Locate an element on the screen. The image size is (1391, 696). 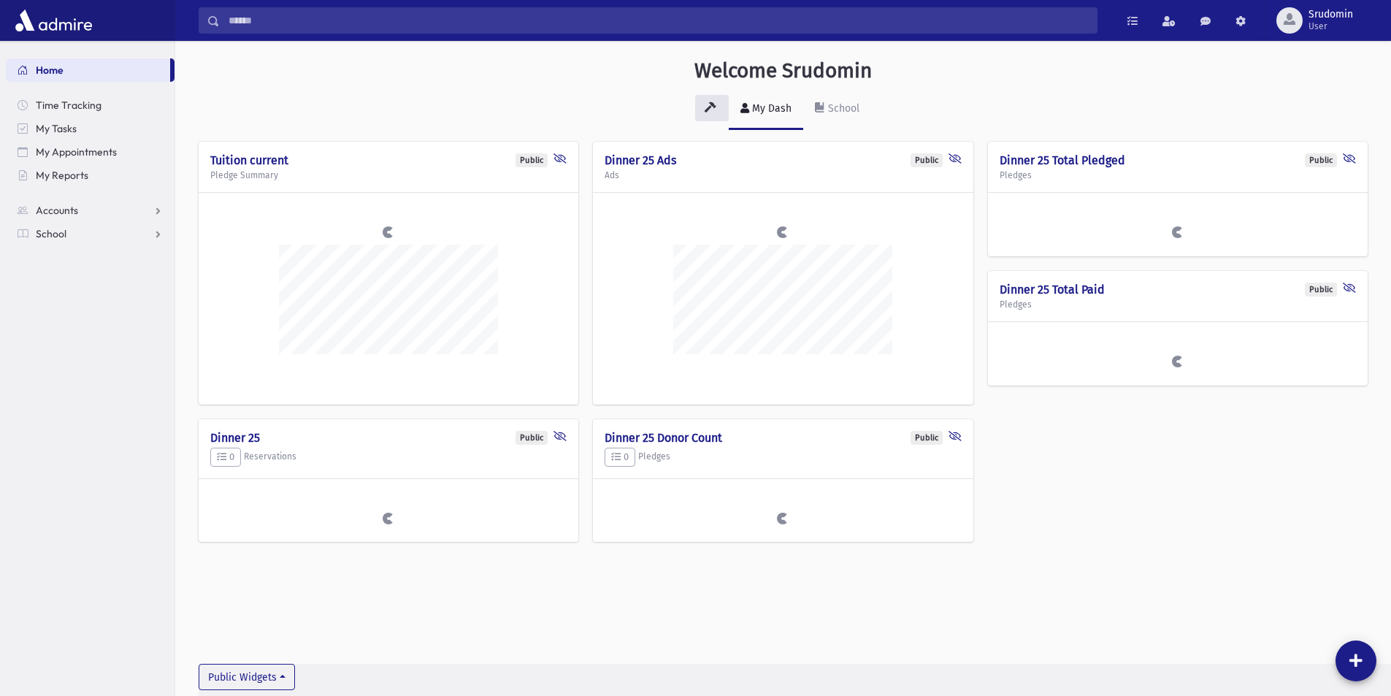
span: My Appointments is located at coordinates (76, 152).